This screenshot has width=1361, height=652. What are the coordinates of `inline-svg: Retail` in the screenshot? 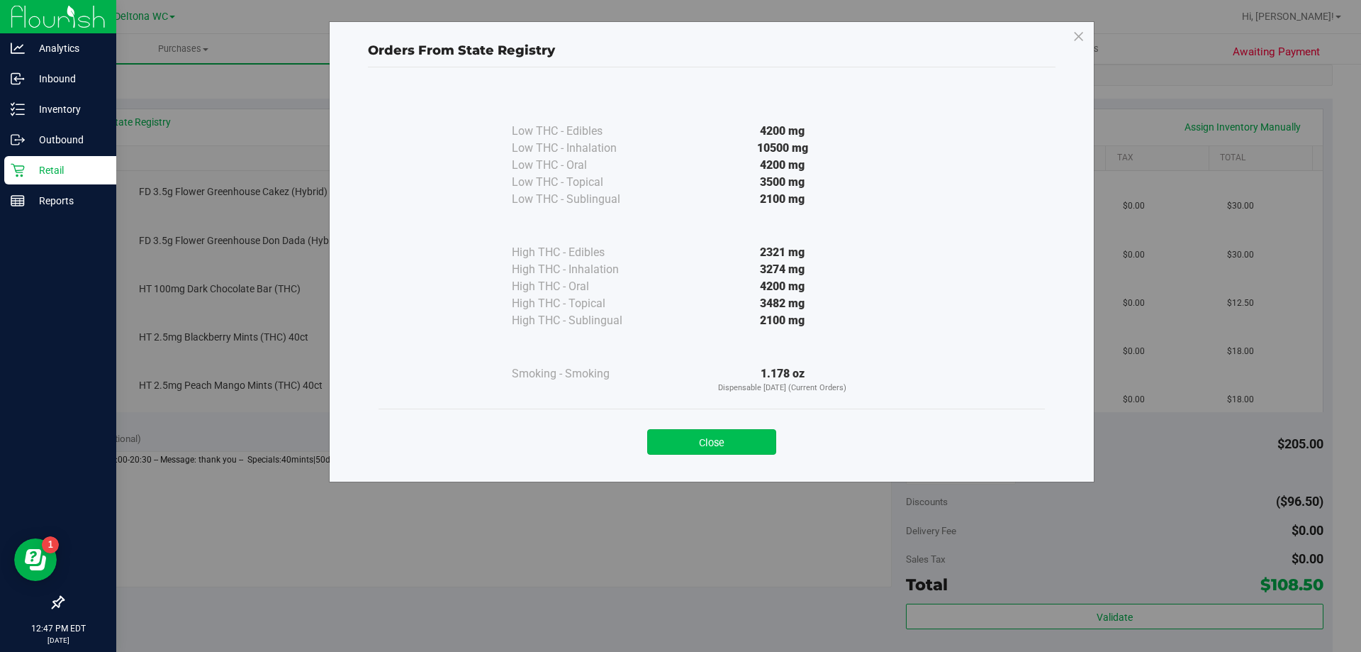 It's located at (18, 170).